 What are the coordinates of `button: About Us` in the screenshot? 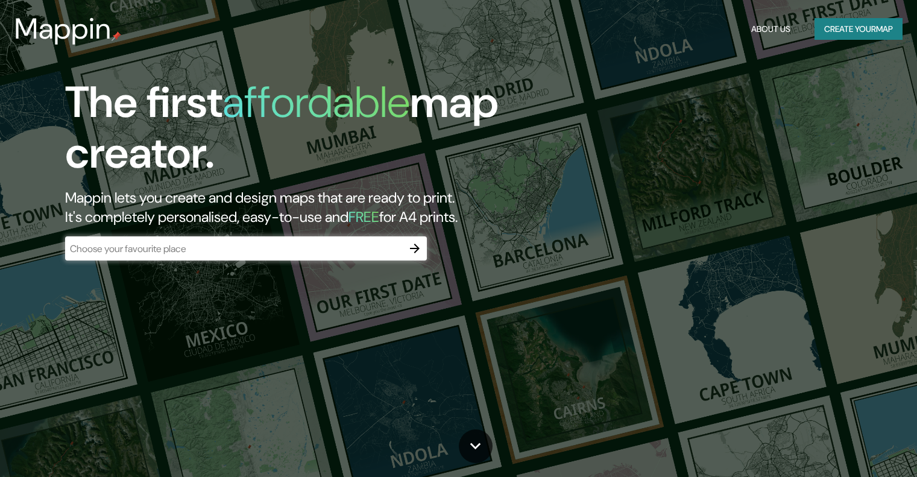 It's located at (770, 29).